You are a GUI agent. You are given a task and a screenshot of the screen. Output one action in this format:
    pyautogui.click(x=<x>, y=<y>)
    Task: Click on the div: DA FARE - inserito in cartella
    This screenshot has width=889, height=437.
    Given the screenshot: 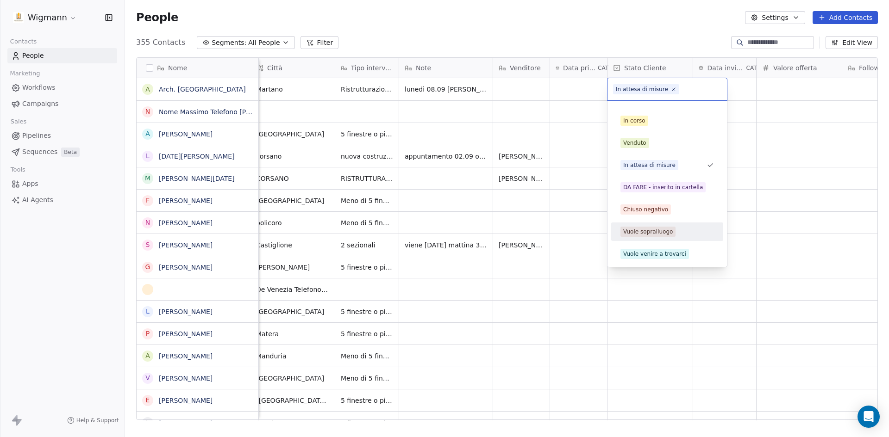 What is the action you would take?
    pyautogui.click(x=663, y=187)
    